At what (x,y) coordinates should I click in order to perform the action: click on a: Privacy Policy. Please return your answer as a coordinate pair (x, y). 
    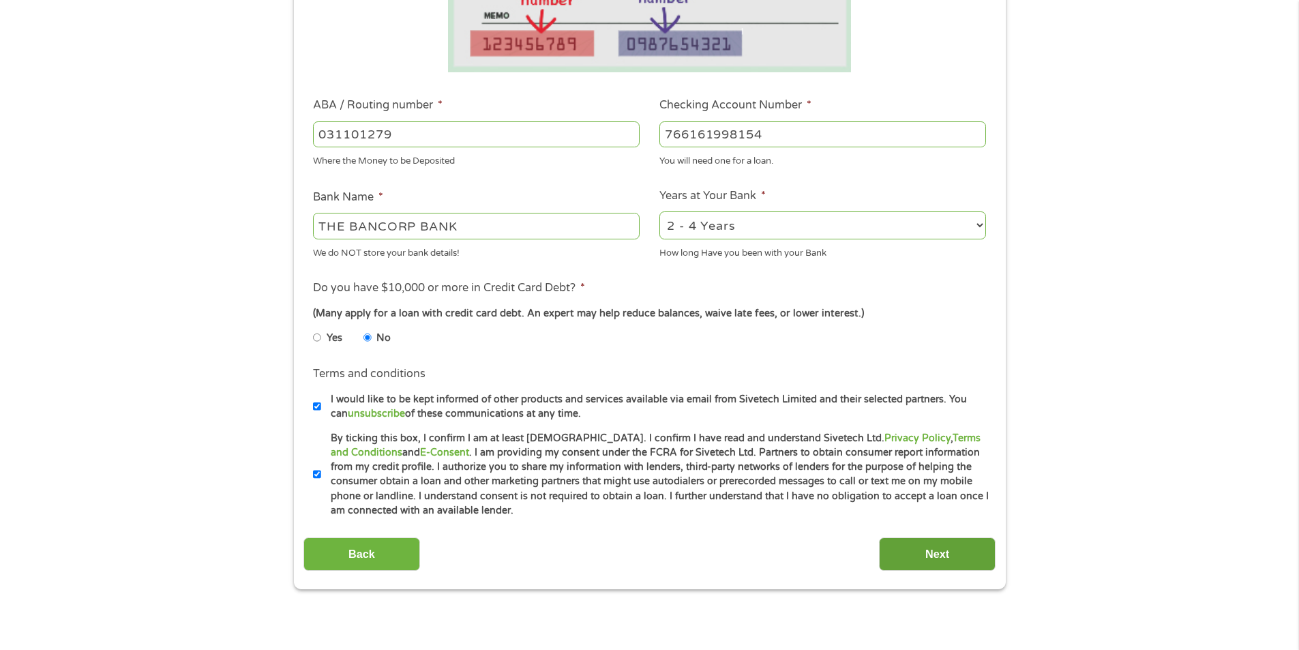
    Looking at the image, I should click on (917, 438).